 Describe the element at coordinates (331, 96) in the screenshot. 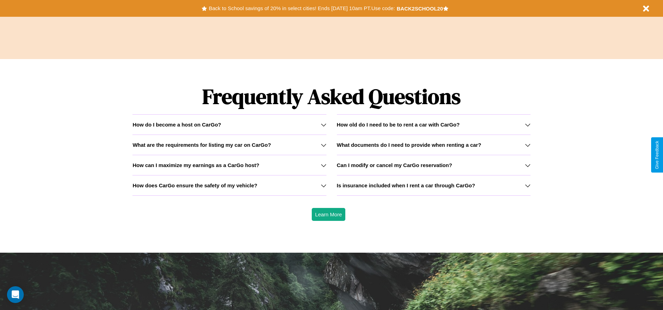

I see `h1: Frequently Asked Questions` at that location.